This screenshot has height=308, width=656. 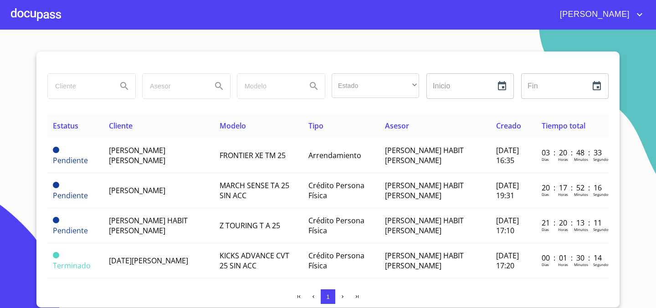 What do you see at coordinates (254, 261) in the screenshot?
I see `span: KICKS ADVANCE CVT 25 SIN ACC` at bounding box center [254, 261].